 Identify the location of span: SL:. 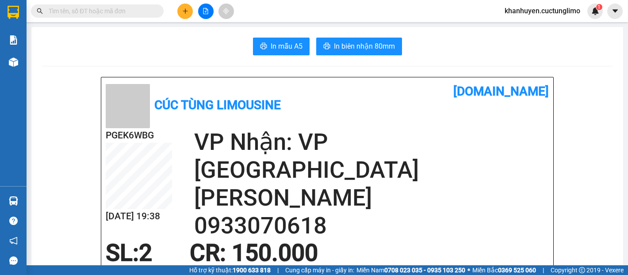
(122, 253).